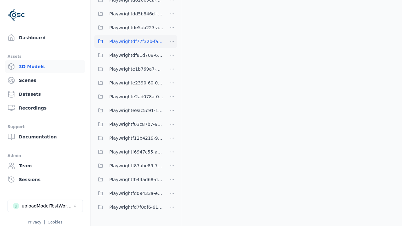  Describe the element at coordinates (136, 28) in the screenshot. I see `span: Playwrightde5ab223-a0f8-4a97-be4c-ac610507c281` at that location.